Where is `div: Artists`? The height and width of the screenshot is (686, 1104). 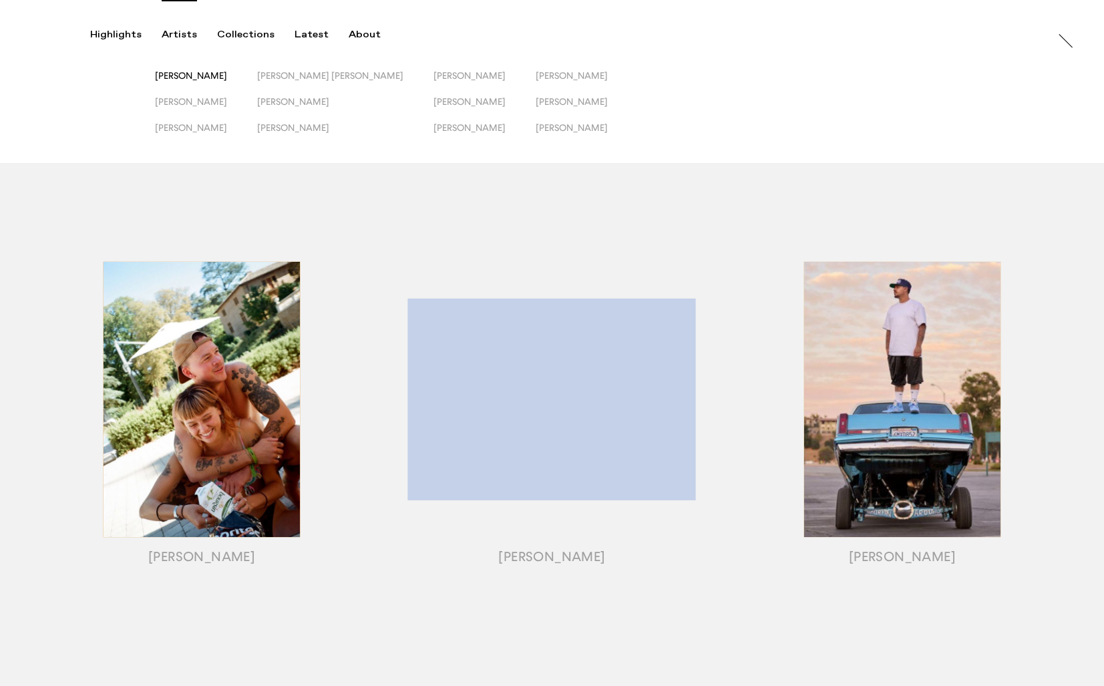 div: Artists is located at coordinates (179, 35).